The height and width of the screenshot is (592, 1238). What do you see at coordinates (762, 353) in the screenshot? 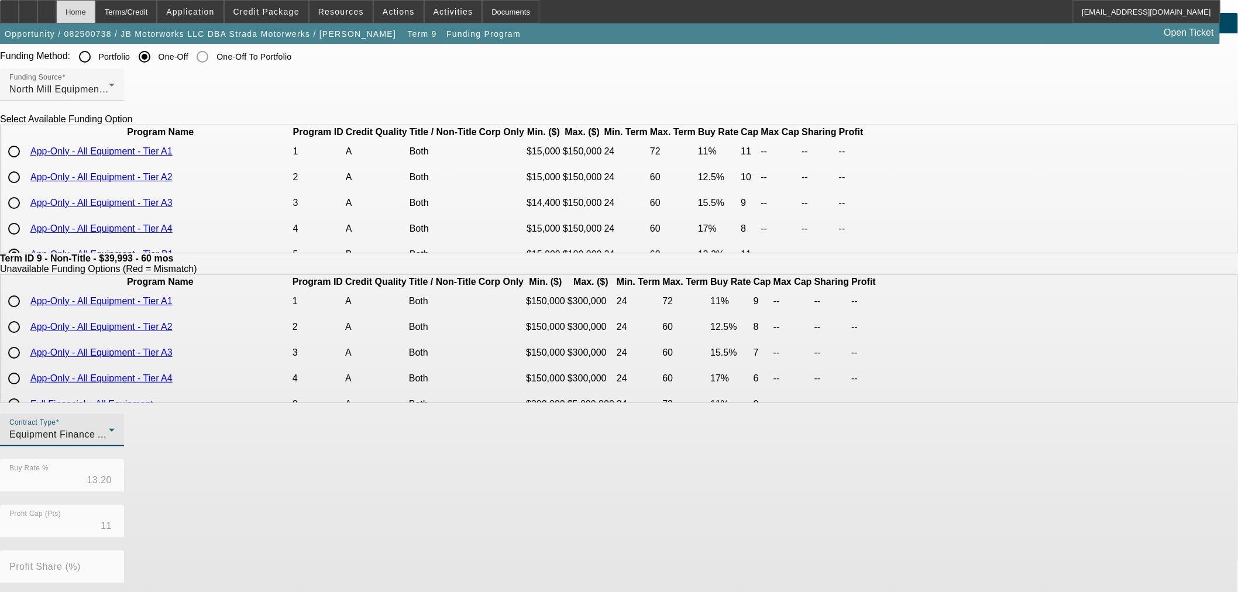
I see `td: 7` at bounding box center [762, 353].